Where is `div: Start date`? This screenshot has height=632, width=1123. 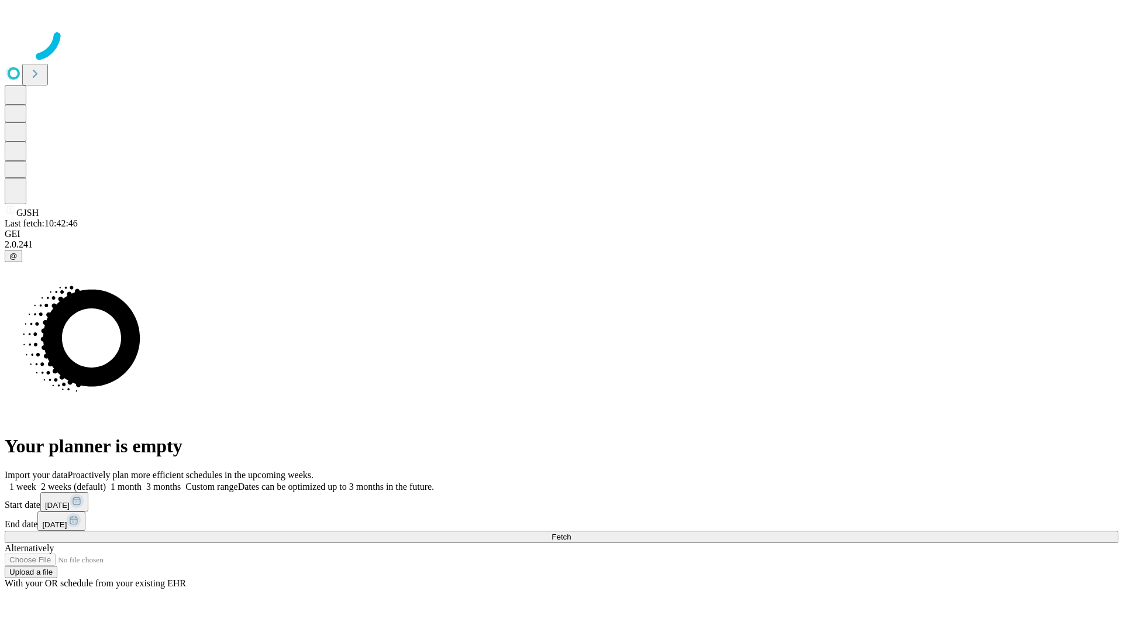 div: Start date is located at coordinates (561, 501).